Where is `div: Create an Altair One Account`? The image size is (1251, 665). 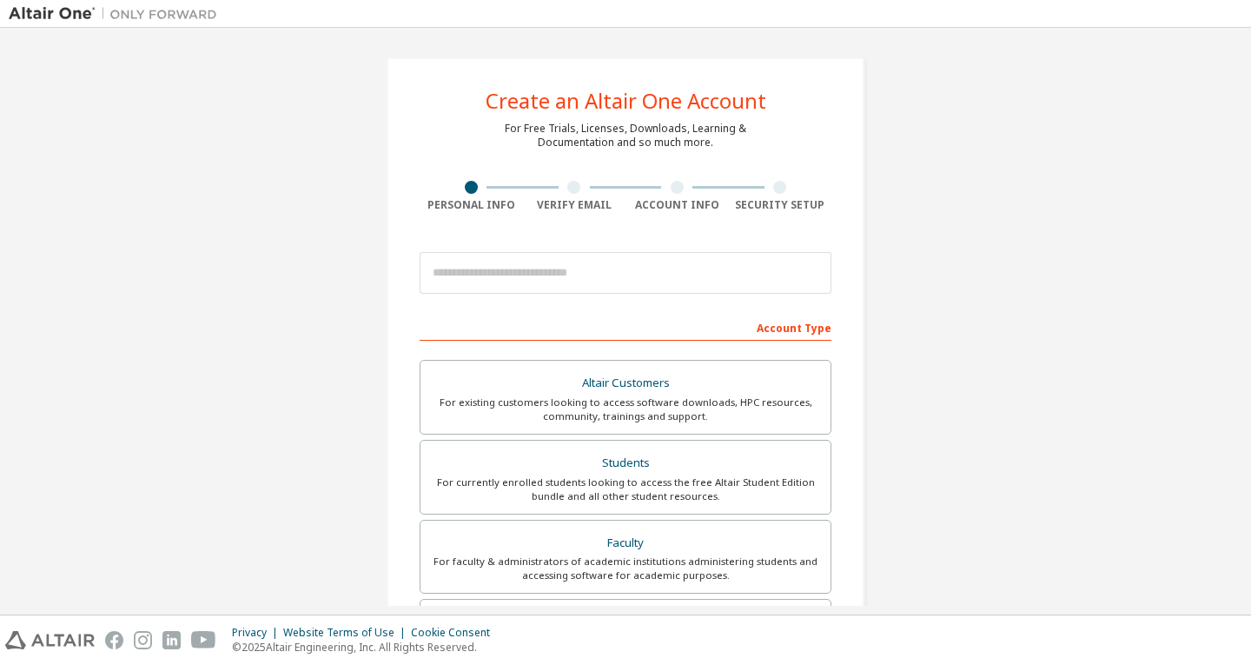
div: Create an Altair One Account is located at coordinates (626, 101).